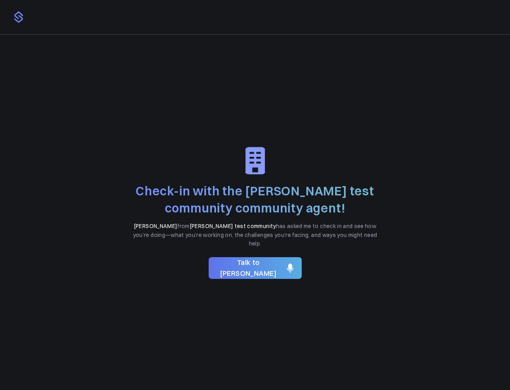 The image size is (510, 390). Describe the element at coordinates (19, 17) in the screenshot. I see `img: logo.png` at that location.